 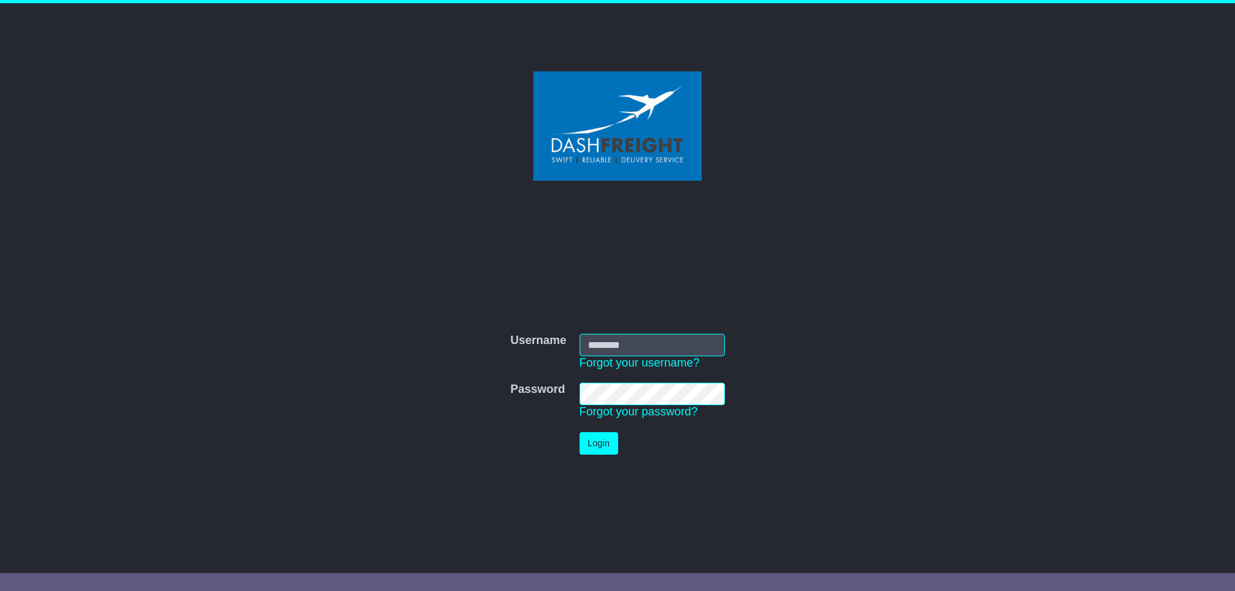 What do you see at coordinates (599, 443) in the screenshot?
I see `button: Login` at bounding box center [599, 443].